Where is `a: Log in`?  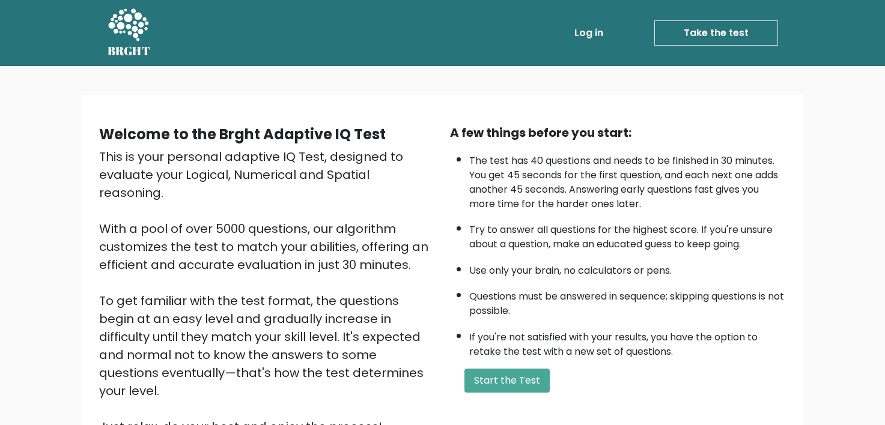 a: Log in is located at coordinates (589, 33).